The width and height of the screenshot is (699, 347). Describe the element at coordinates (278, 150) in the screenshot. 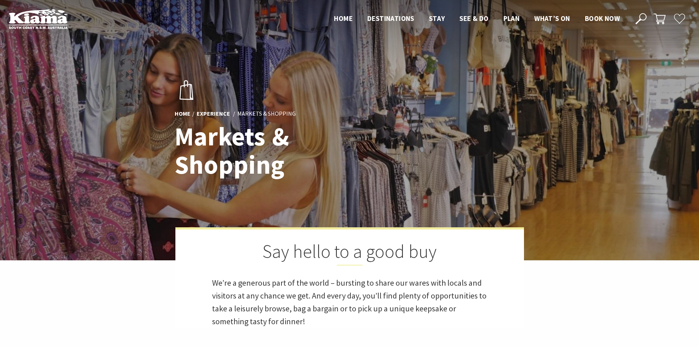

I see `h1: Markets & Shopping` at that location.